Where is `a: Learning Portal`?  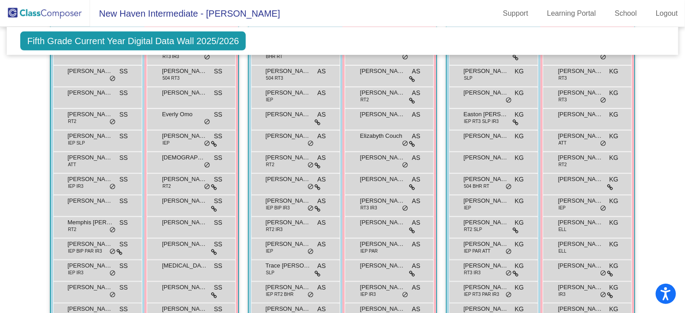 a: Learning Portal is located at coordinates (571, 13).